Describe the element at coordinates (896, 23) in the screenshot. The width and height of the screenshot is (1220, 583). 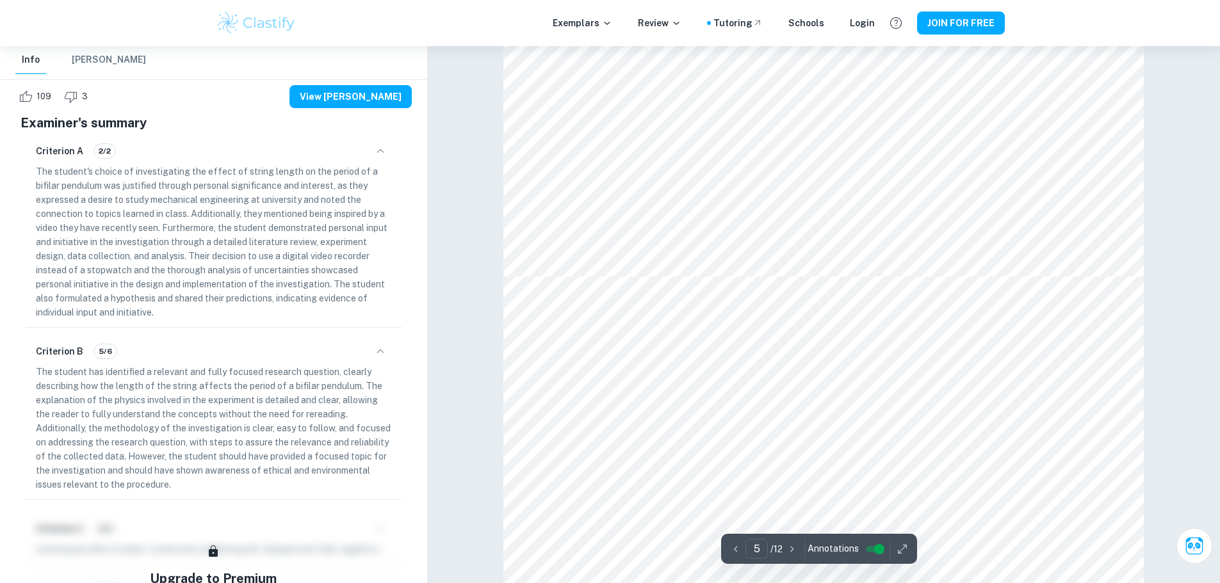
I see `button: Help and Feedback` at that location.